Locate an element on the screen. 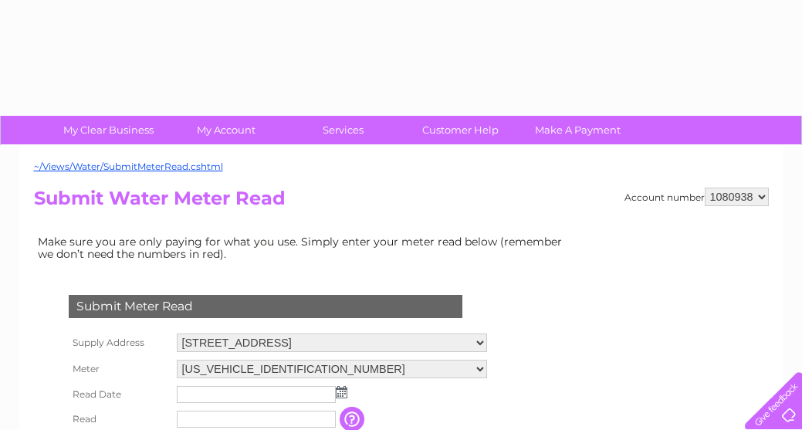 This screenshot has height=430, width=802. a: ~/Views/Water/SubmitMeterRead.cshtml is located at coordinates (128, 166).